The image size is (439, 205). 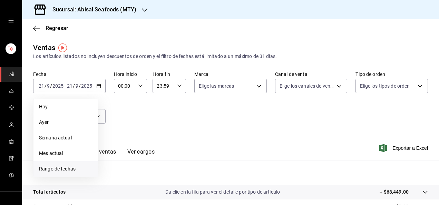 What do you see at coordinates (57, 28) in the screenshot?
I see `span: Regresar` at bounding box center [57, 28].